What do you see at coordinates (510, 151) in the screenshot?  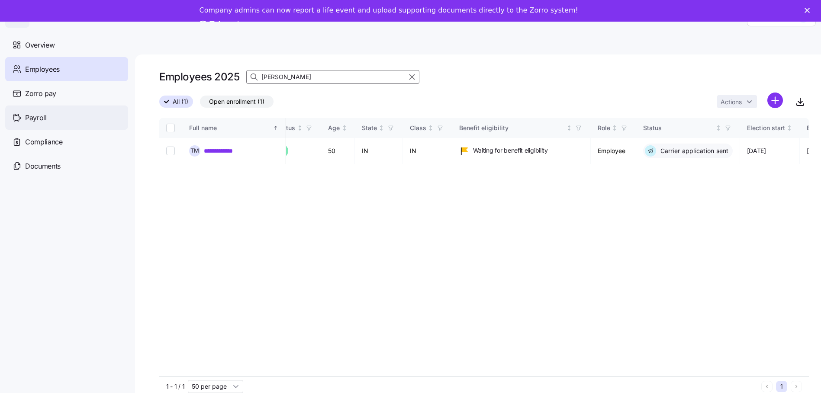 I see `span: Waiting for benefit eligibility` at bounding box center [510, 151].